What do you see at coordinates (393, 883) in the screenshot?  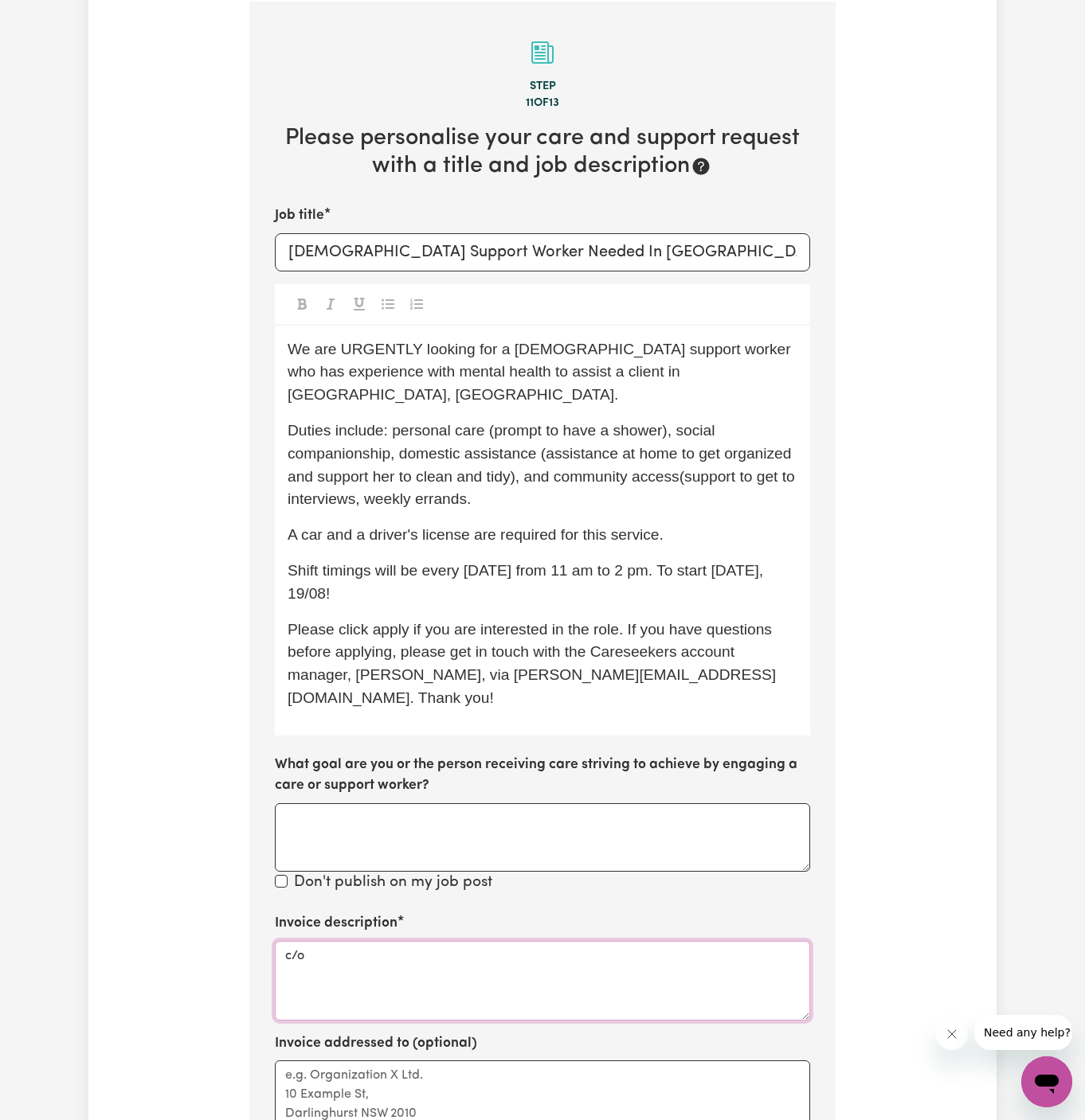 I see `label: Don't publish on my job post` at bounding box center [393, 883].